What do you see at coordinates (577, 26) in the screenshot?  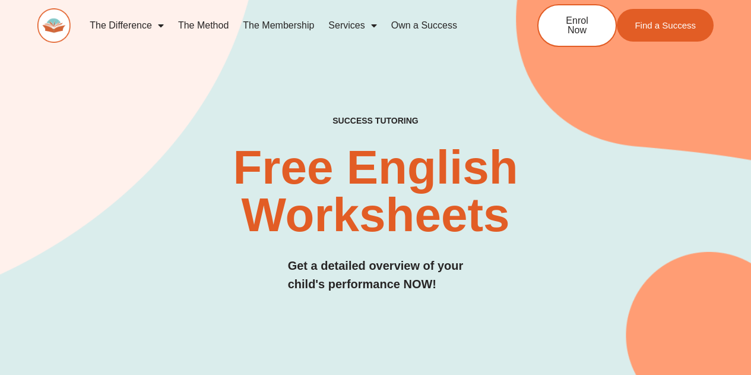 I see `span: Enrol Now` at bounding box center [577, 26].